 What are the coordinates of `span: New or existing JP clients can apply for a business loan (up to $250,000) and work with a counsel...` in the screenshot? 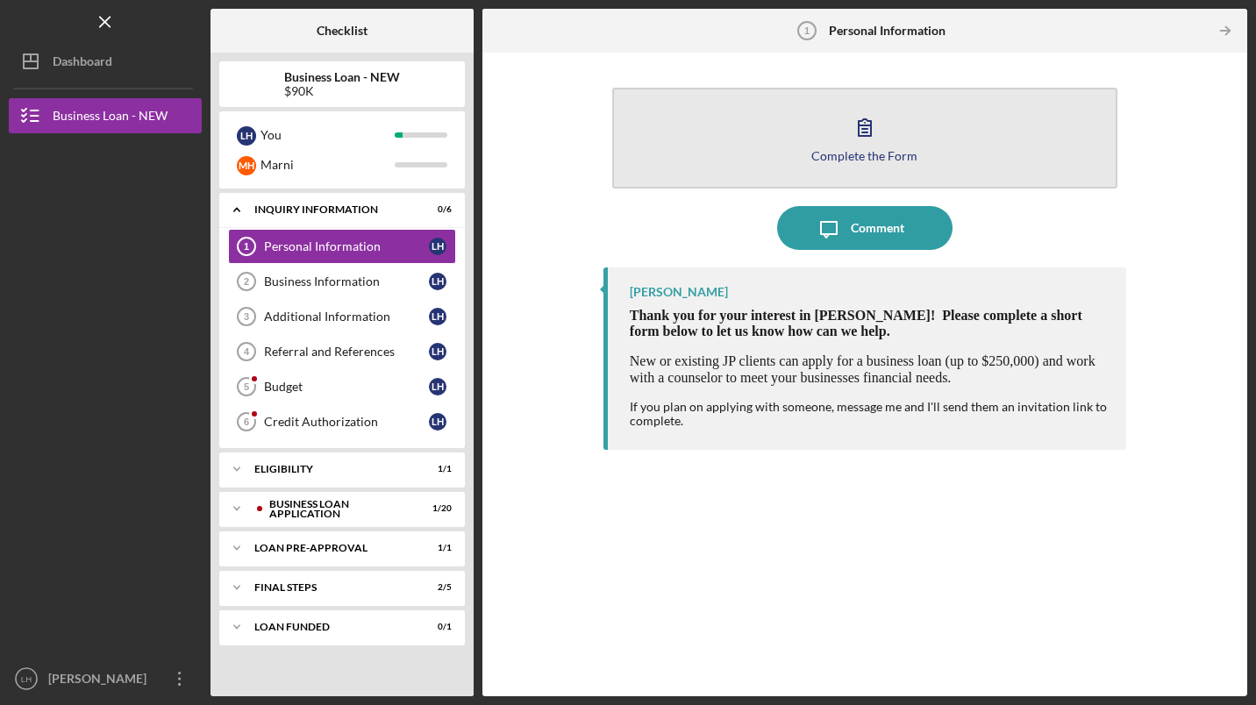 It's located at (862, 368).